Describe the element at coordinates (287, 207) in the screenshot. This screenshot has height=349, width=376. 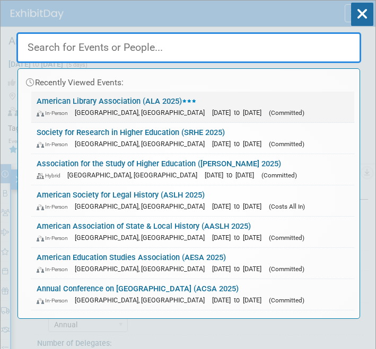
I see `span: (Costs All In)` at that location.